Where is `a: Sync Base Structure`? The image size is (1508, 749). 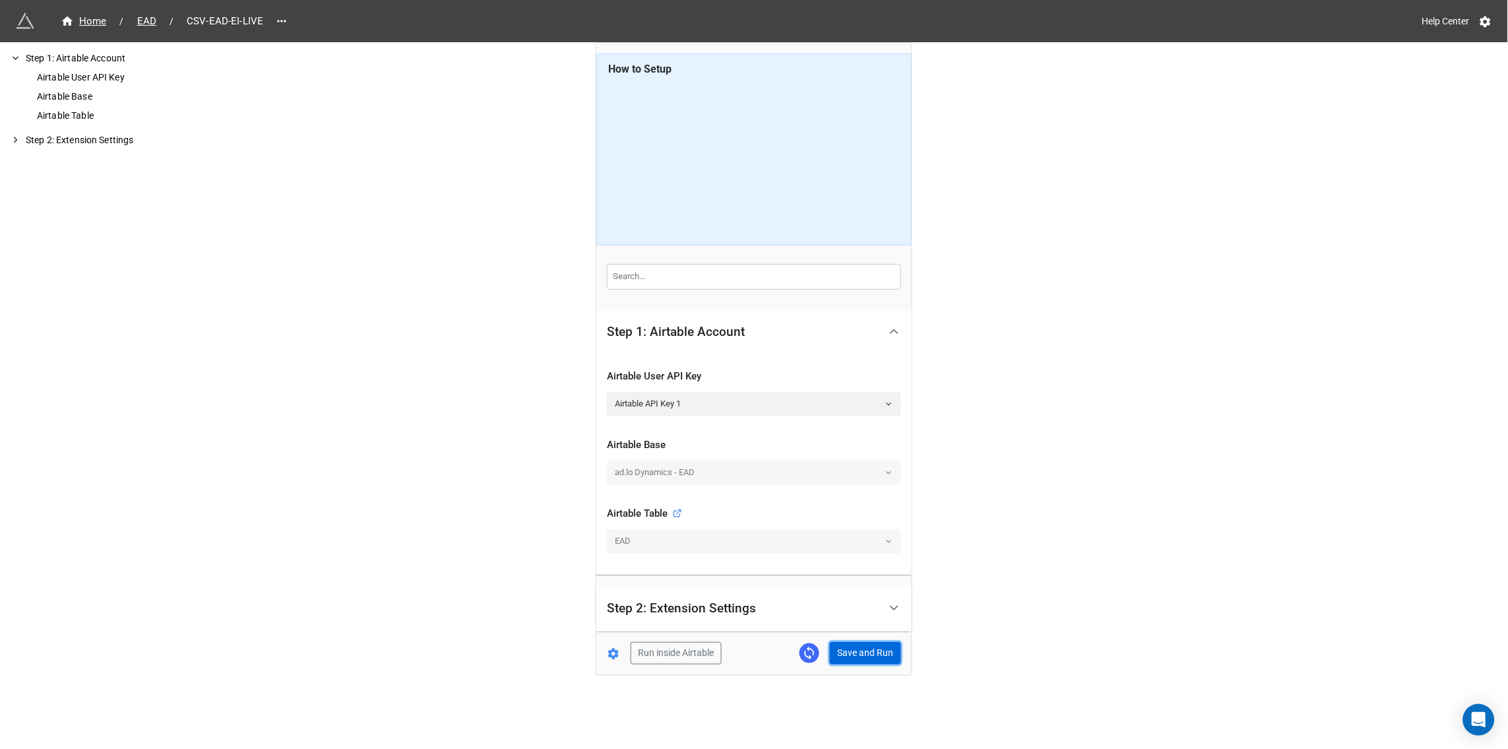 a: Sync Base Structure is located at coordinates (809, 653).